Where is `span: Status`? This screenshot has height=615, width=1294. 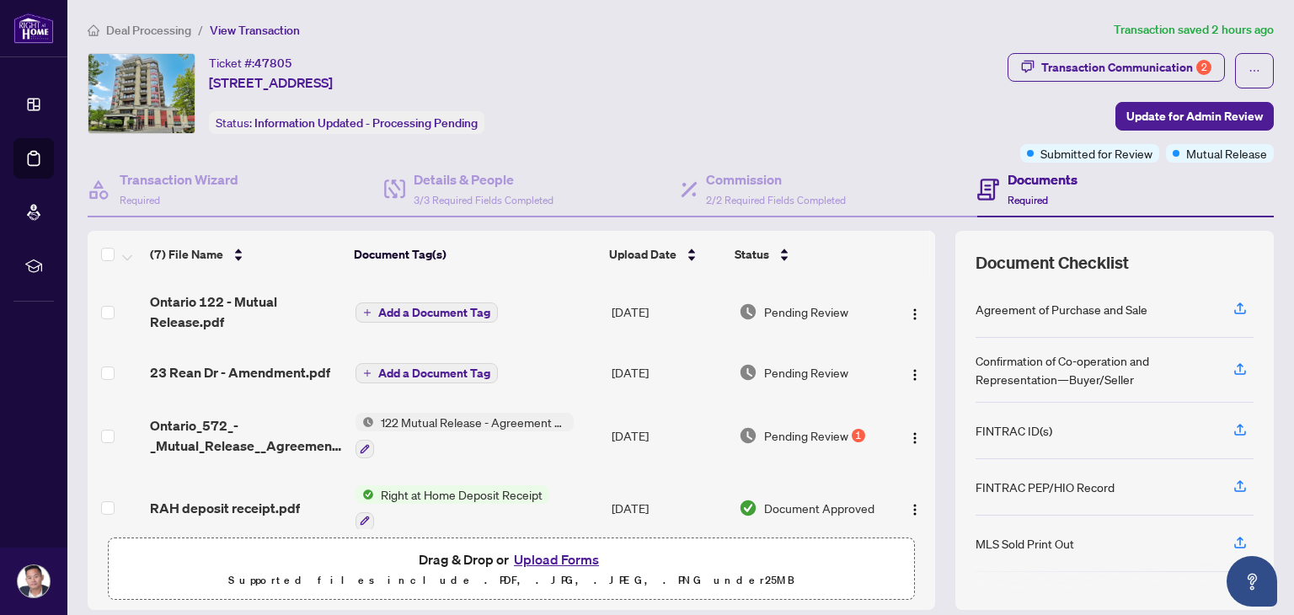
span: Status is located at coordinates (752, 254).